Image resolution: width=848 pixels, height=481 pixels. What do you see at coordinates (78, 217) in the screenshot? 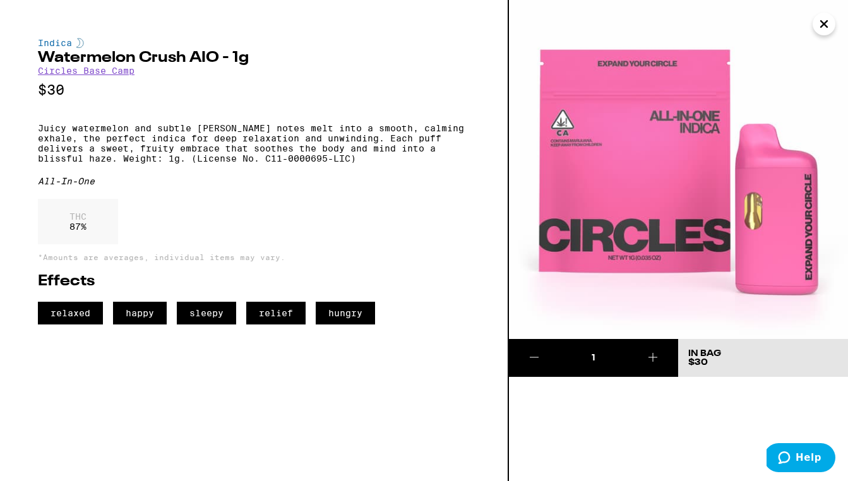
I see `p: THC` at bounding box center [78, 217].